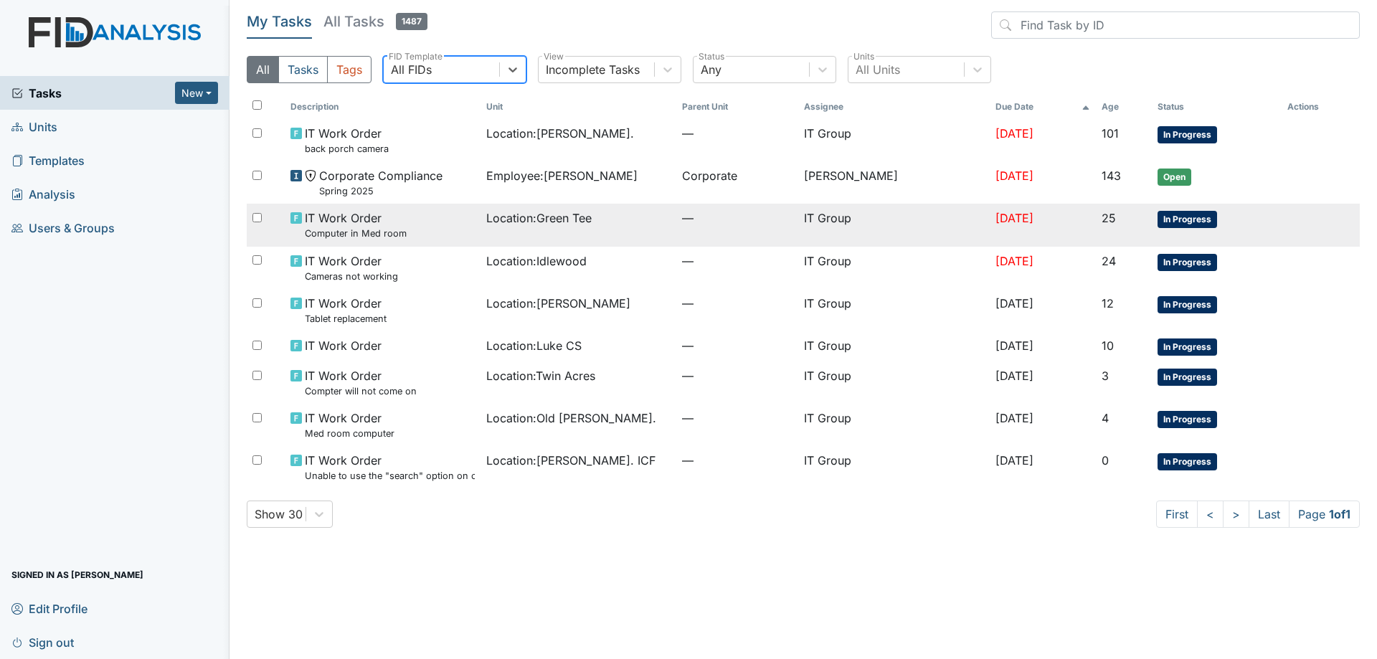 Image resolution: width=1377 pixels, height=659 pixels. What do you see at coordinates (711, 70) in the screenshot?
I see `div: Any` at bounding box center [711, 70].